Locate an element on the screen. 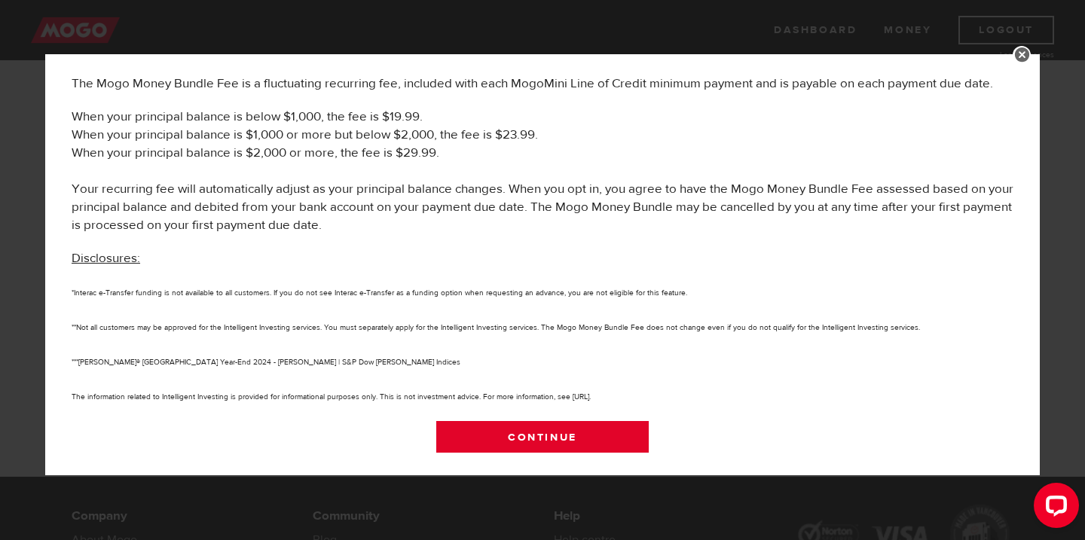 The width and height of the screenshot is (1085, 540). u: Disclosures: is located at coordinates (105, 258).